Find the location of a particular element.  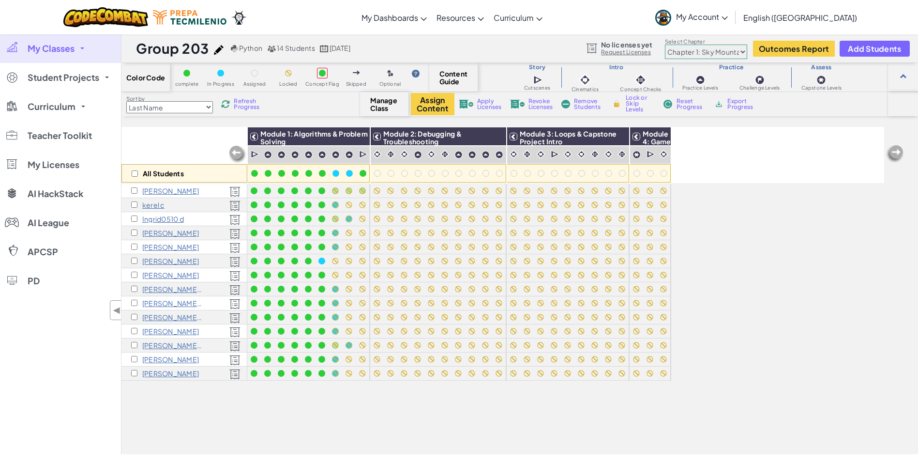

span: AI HackStack is located at coordinates (55, 194).